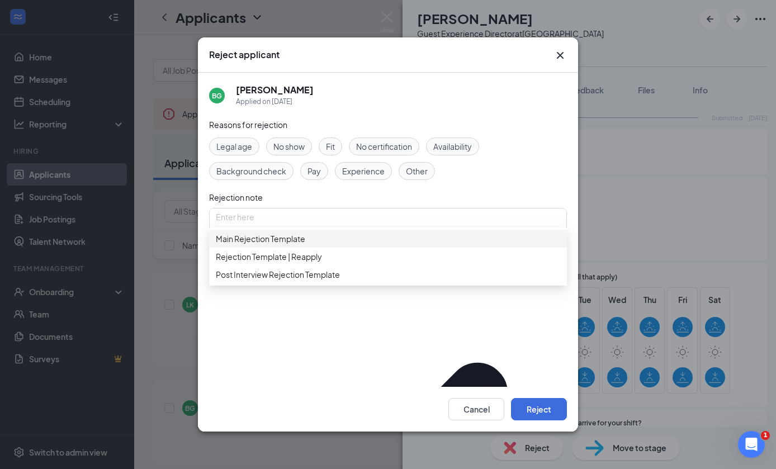 The height and width of the screenshot is (469, 776). I want to click on span: No certification, so click(384, 146).